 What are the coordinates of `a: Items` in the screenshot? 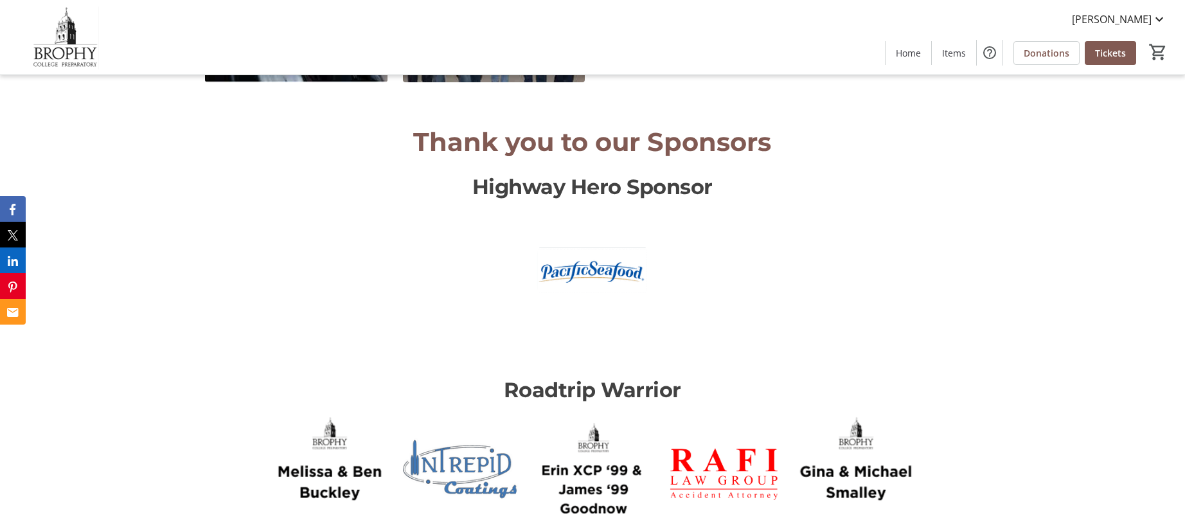 It's located at (954, 53).